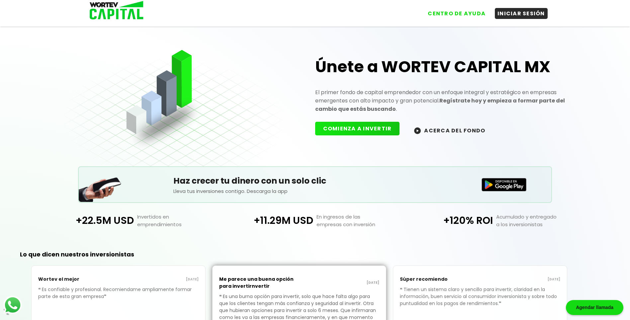 This screenshot has height=320, width=630. Describe the element at coordinates (518, 11) in the screenshot. I see `a: INICIAR SESIÓN` at that location.